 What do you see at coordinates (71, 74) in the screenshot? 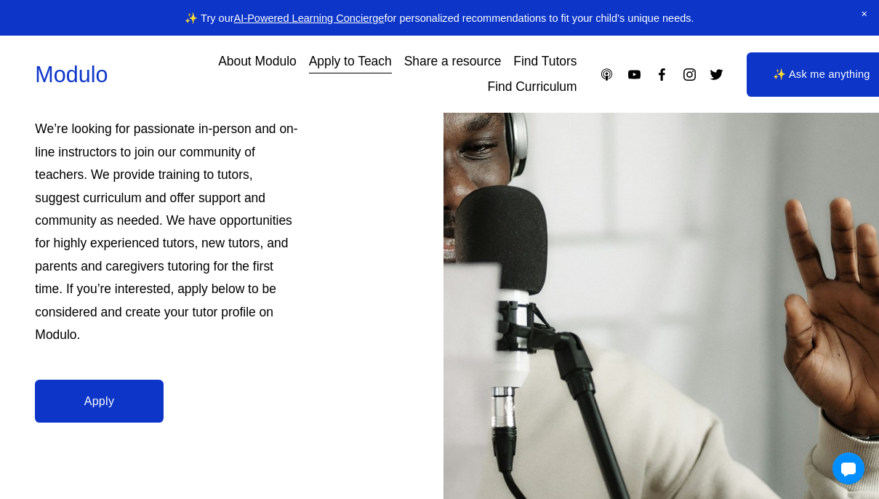
I see `a: Modulo` at bounding box center [71, 74].